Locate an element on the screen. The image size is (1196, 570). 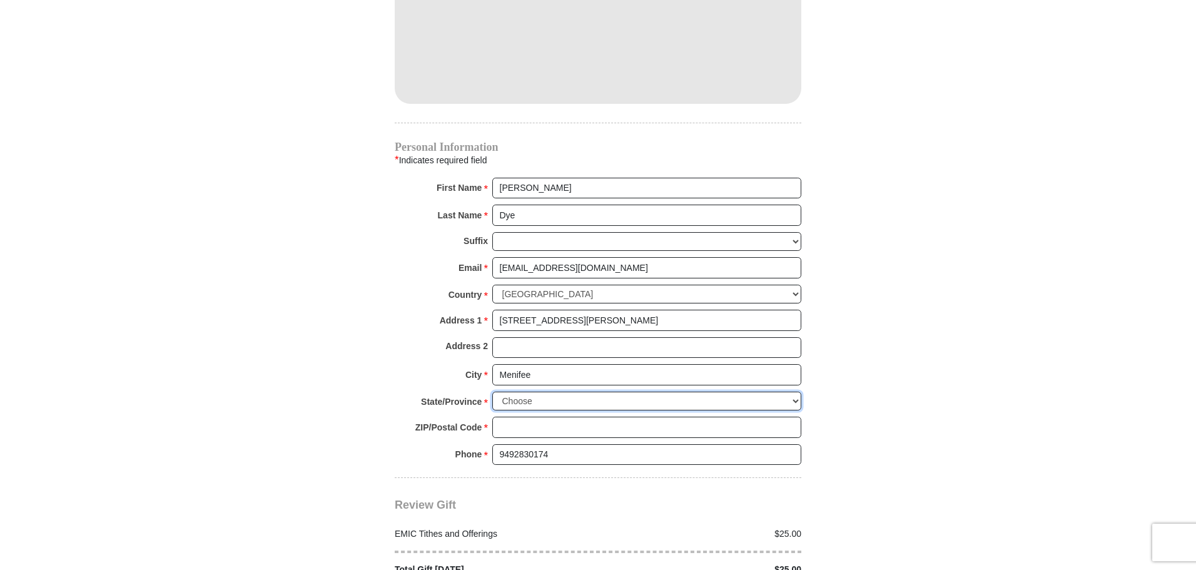
span: Review Gift is located at coordinates (425, 505).